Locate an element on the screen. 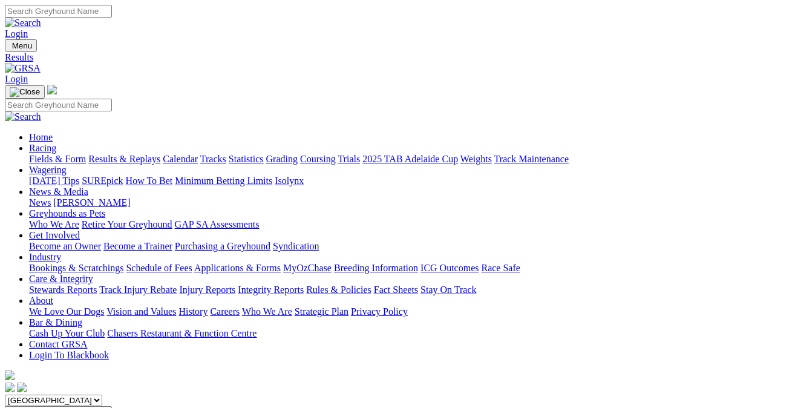  div: News & Media is located at coordinates (411, 203).